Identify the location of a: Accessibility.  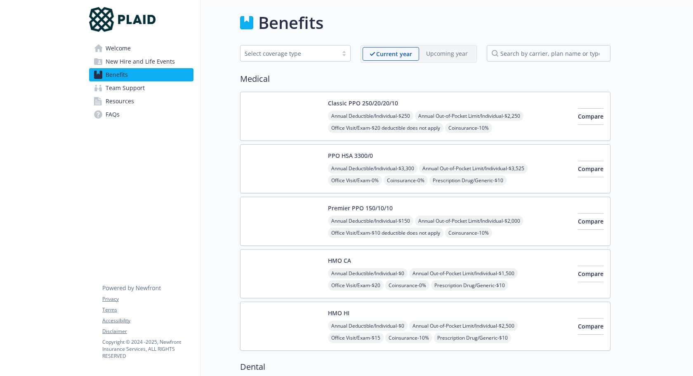
(148, 320).